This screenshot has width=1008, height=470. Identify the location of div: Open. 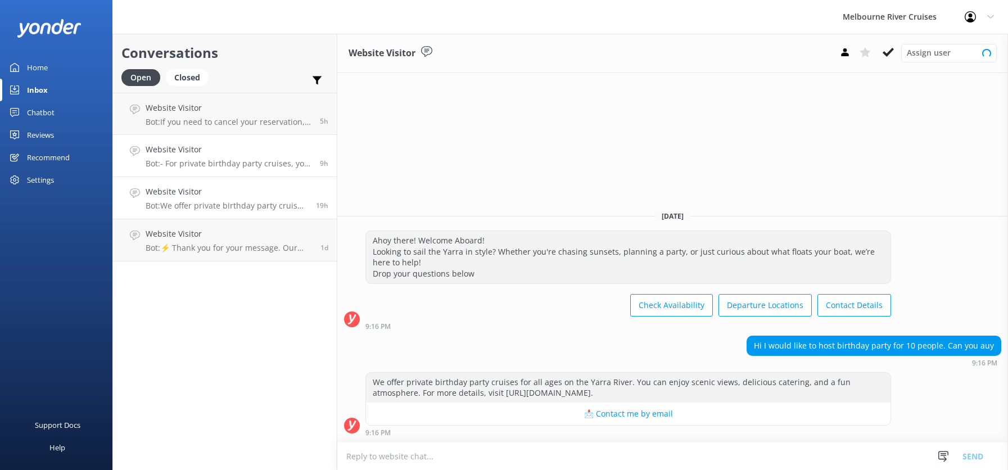
(141, 78).